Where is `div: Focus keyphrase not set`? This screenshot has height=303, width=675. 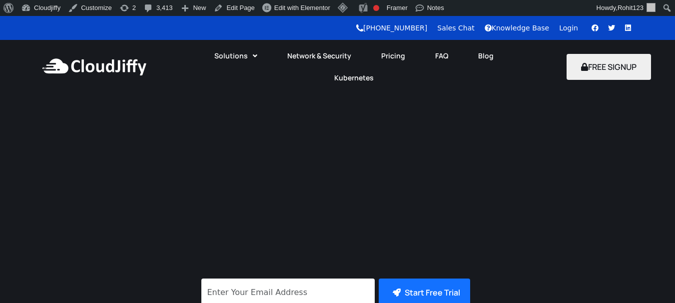
div: Focus keyphrase not set is located at coordinates (376, 8).